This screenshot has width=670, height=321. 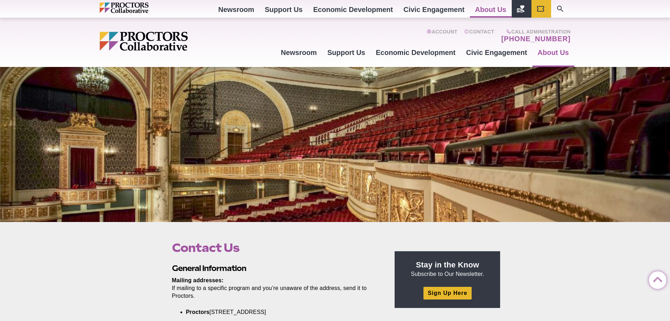 What do you see at coordinates (276, 247) in the screenshot?
I see `h1: Contact Us` at bounding box center [276, 247].